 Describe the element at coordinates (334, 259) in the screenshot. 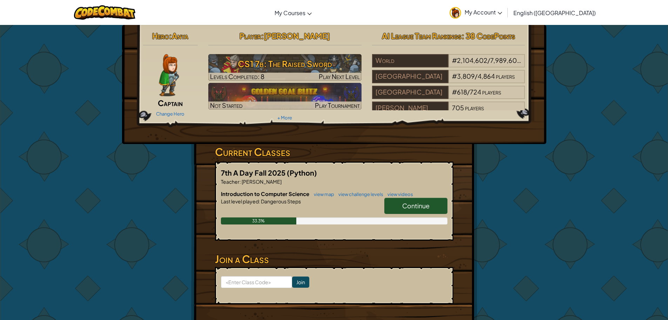

I see `h3: Join a Class` at that location.